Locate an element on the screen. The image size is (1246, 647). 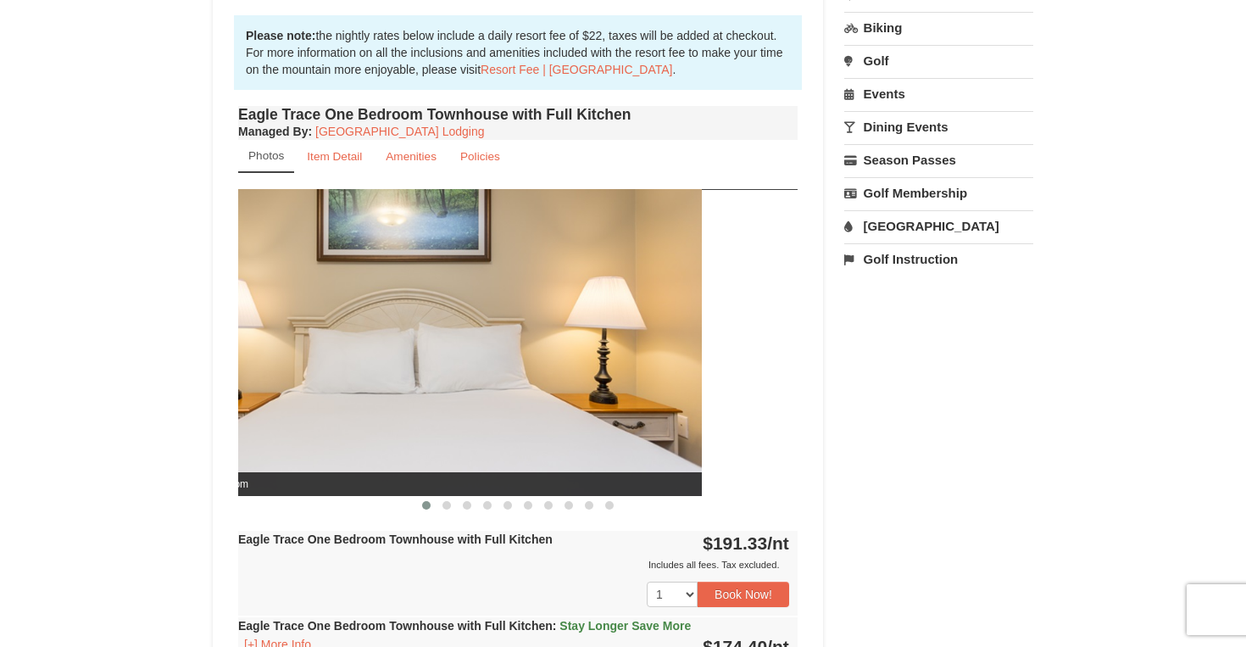
a: Photos is located at coordinates (266, 156).